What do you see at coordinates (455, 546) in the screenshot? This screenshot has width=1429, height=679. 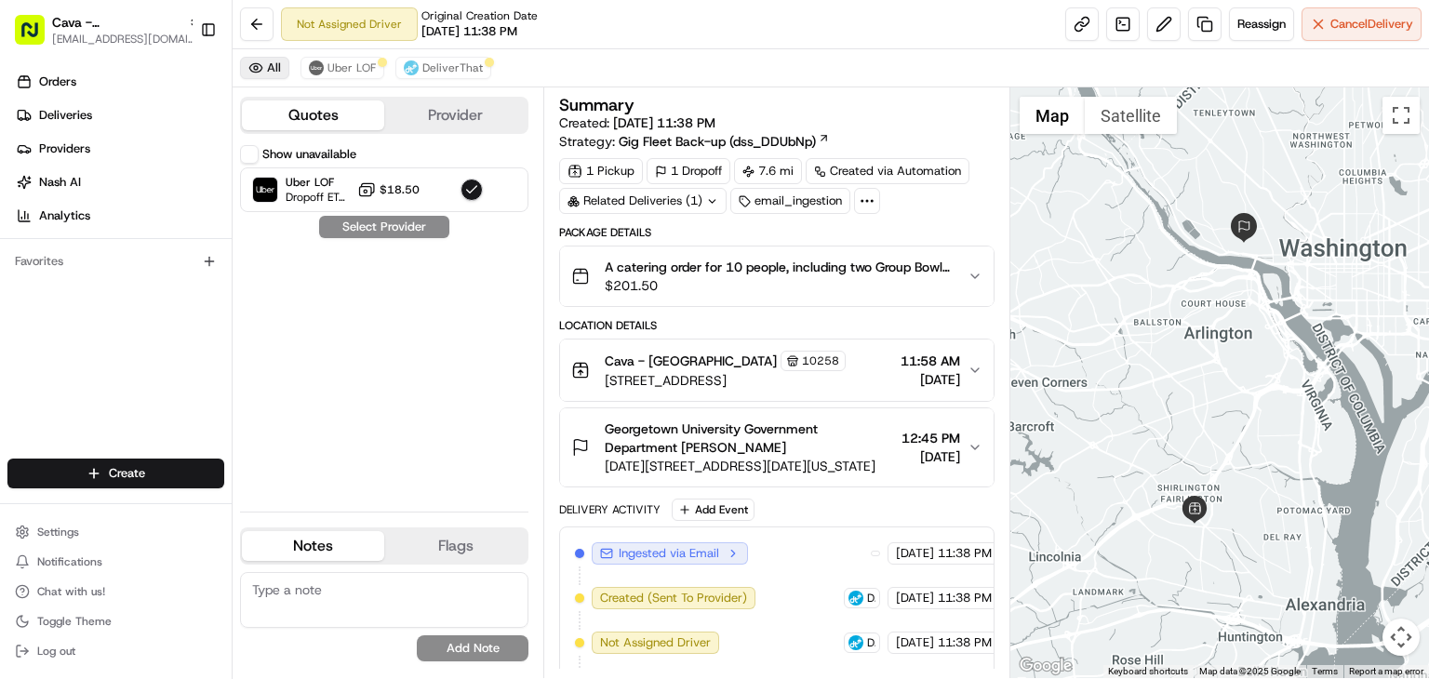 I see `button: Flags` at bounding box center [455, 546].